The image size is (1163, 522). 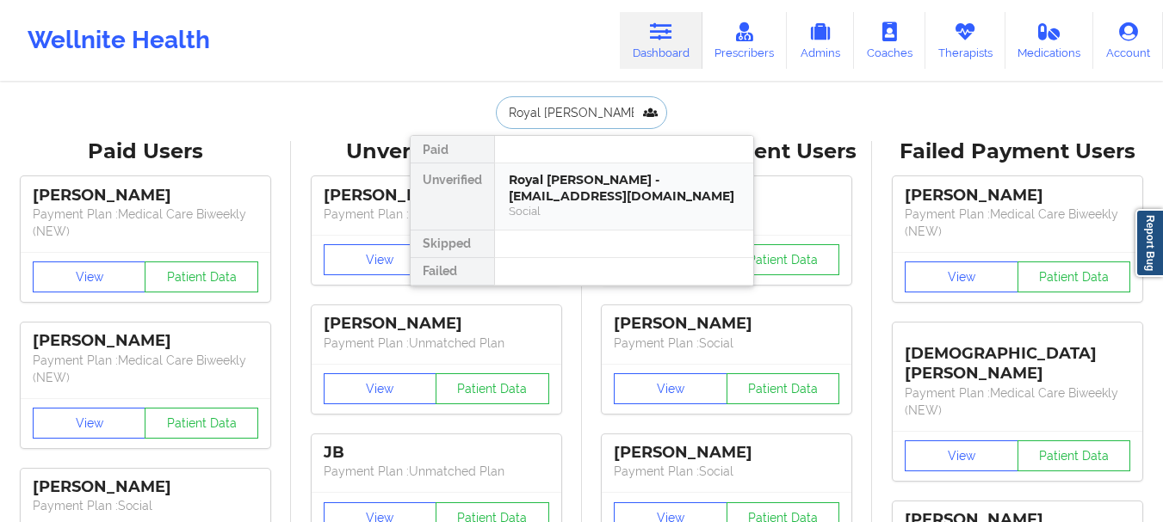 I want to click on div: JB, so click(x=436, y=453).